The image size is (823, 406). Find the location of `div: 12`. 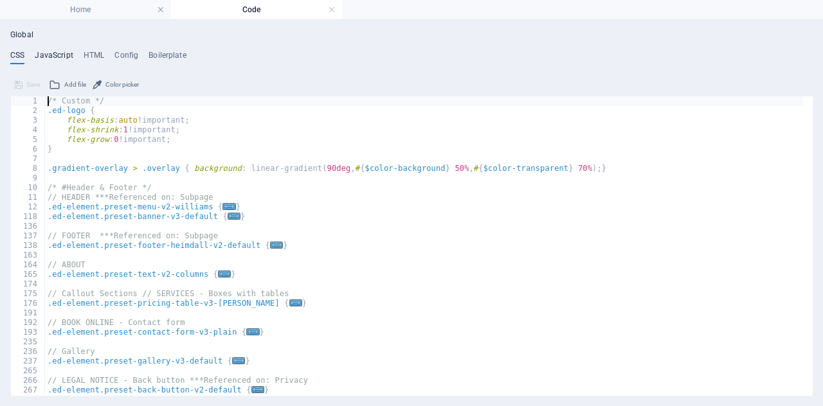

div: 12 is located at coordinates (28, 207).